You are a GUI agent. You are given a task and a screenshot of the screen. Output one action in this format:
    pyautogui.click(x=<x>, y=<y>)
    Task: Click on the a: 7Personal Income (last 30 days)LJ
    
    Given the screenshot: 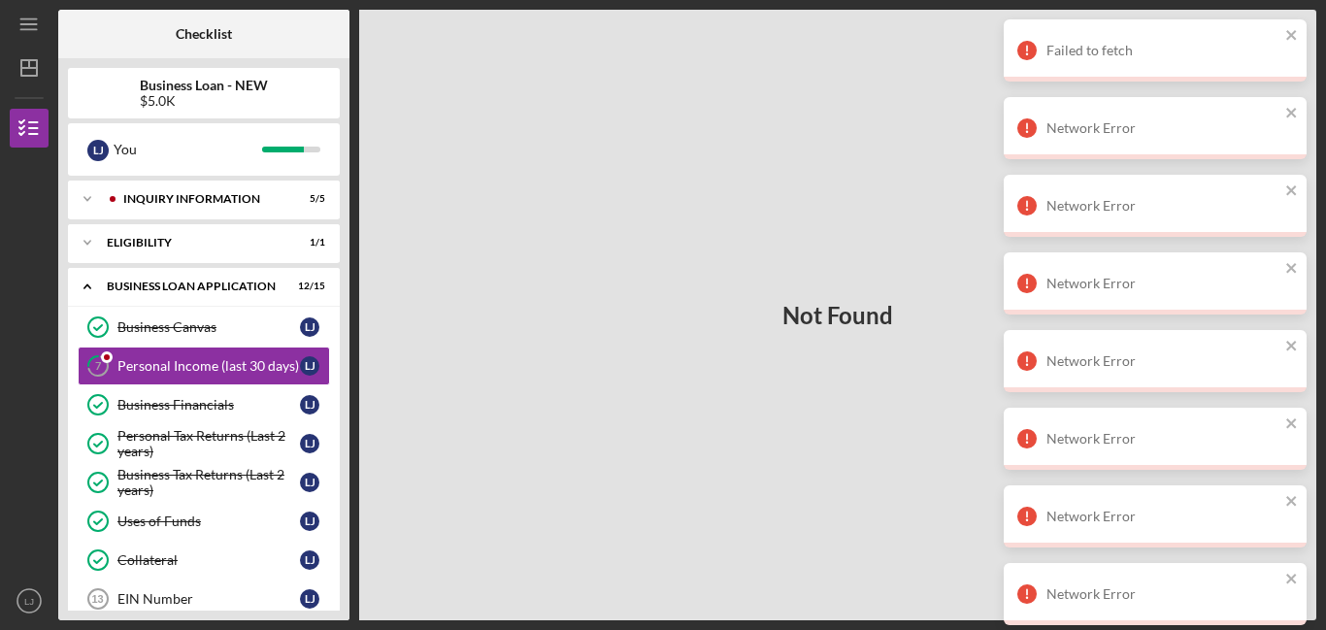 What is the action you would take?
    pyautogui.click(x=204, y=366)
    